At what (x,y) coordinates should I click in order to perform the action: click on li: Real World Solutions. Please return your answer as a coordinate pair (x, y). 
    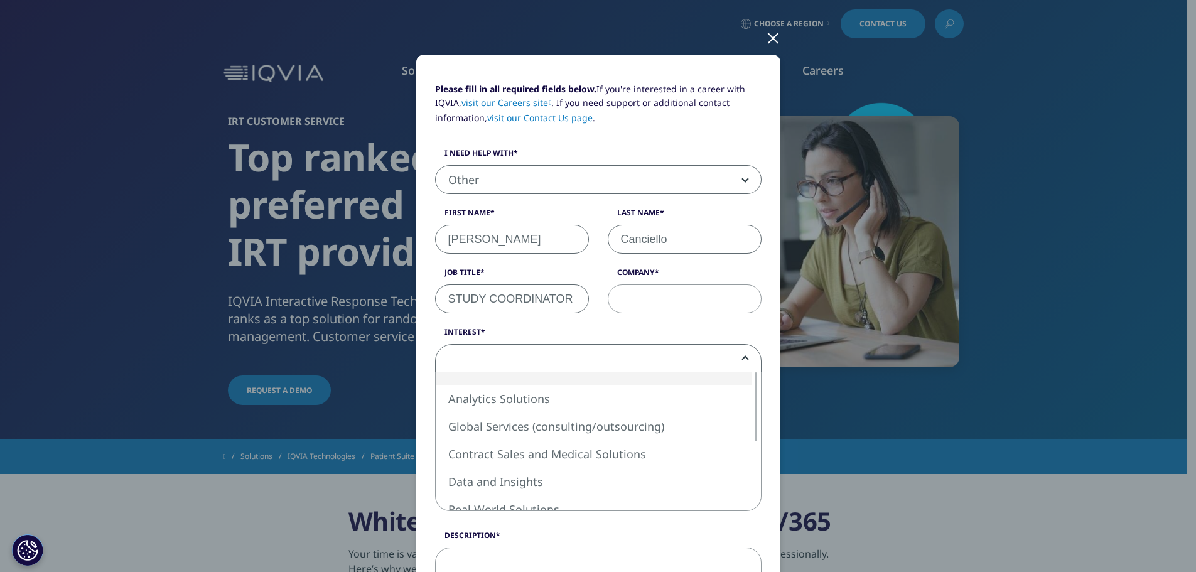
    Looking at the image, I should click on (594, 509).